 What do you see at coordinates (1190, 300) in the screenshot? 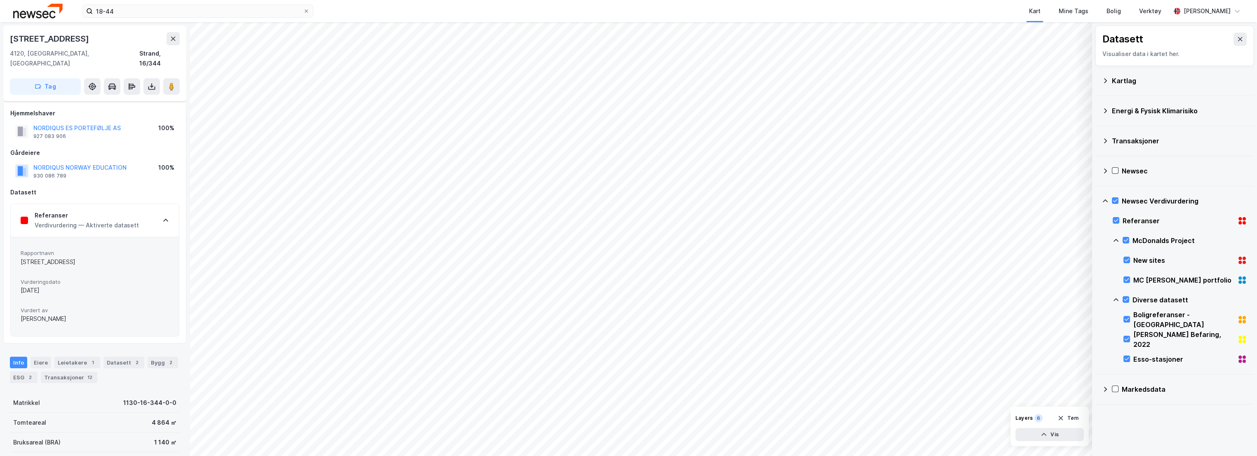
I see `div: Diverse datasett` at bounding box center [1190, 300].